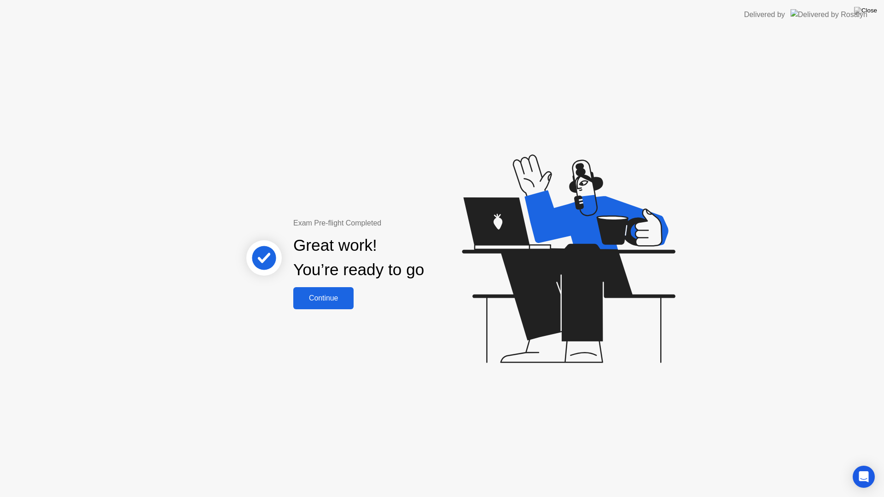 Image resolution: width=884 pixels, height=497 pixels. What do you see at coordinates (866, 11) in the screenshot?
I see `img: Close` at bounding box center [866, 11].